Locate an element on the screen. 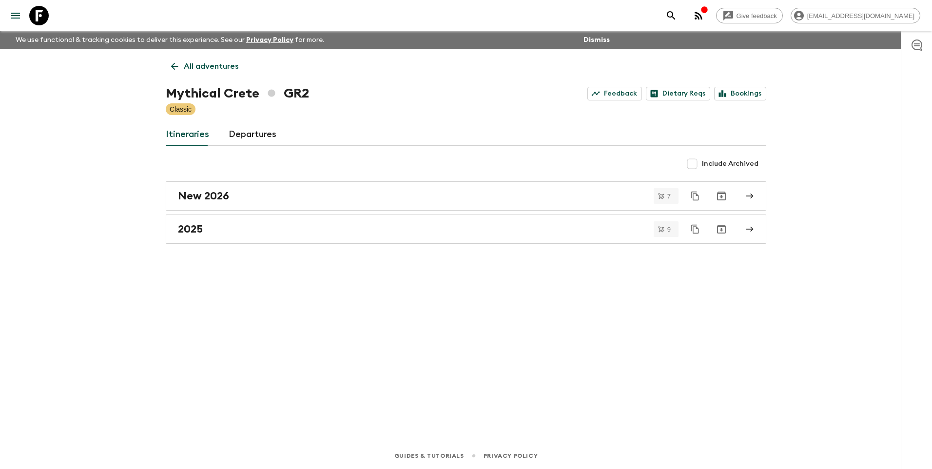 The width and height of the screenshot is (932, 469). a: Bookings is located at coordinates (740, 94).